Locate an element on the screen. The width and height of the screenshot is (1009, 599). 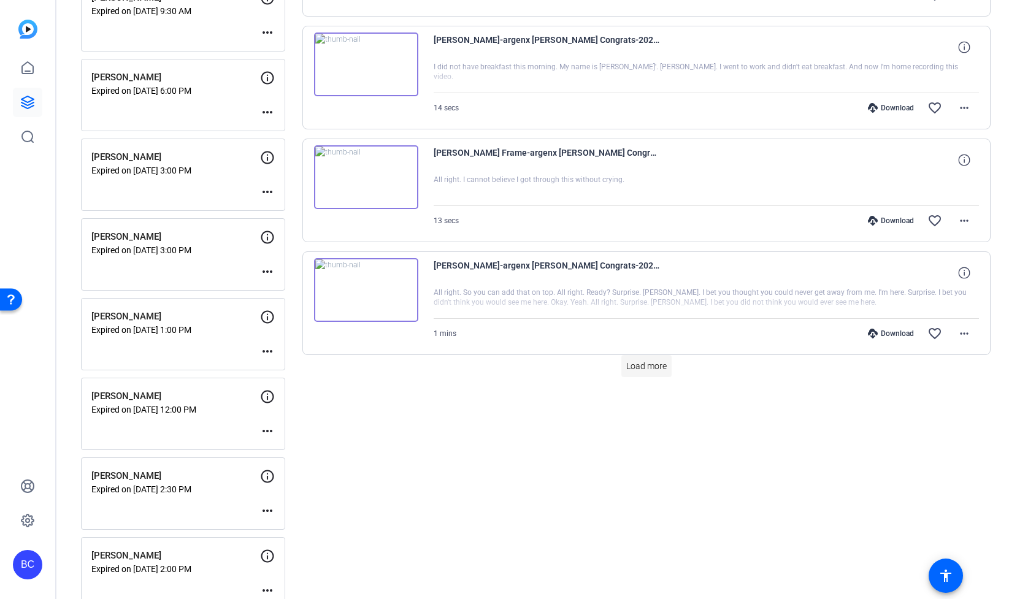
span: 14 secs is located at coordinates (446, 108).